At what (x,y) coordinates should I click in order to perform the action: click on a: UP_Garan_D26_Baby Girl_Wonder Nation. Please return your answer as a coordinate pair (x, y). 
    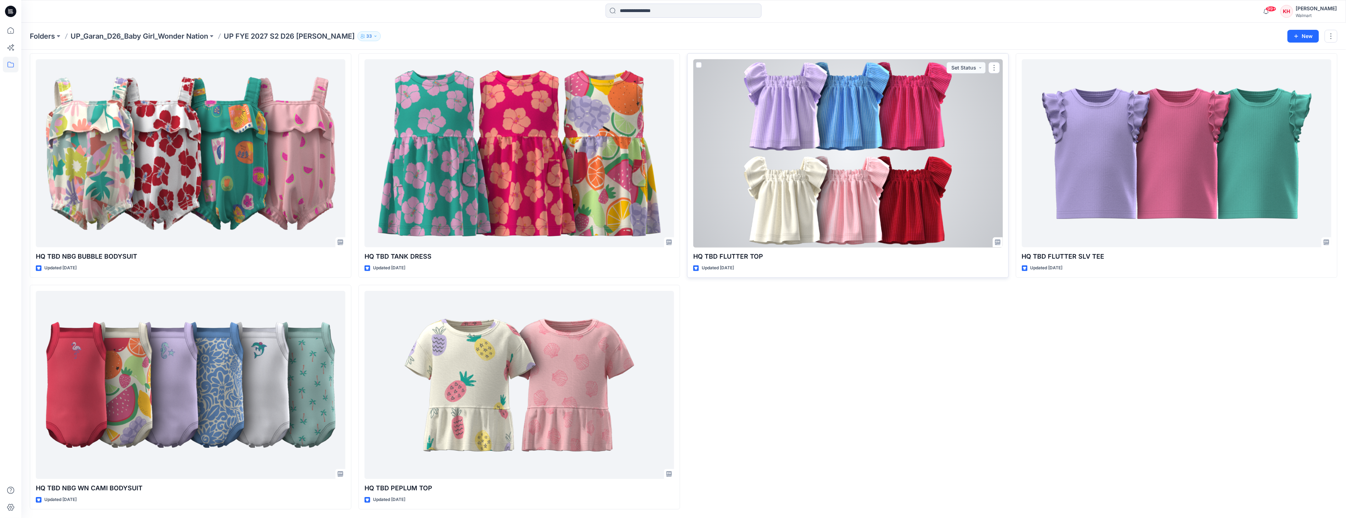
    Looking at the image, I should click on (139, 36).